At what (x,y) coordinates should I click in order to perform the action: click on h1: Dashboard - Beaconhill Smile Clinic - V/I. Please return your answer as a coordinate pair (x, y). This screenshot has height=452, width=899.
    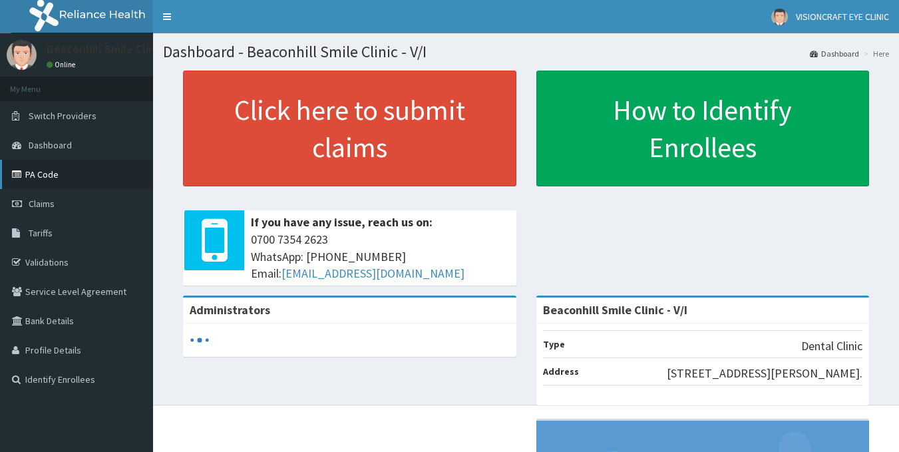
    Looking at the image, I should click on (526, 52).